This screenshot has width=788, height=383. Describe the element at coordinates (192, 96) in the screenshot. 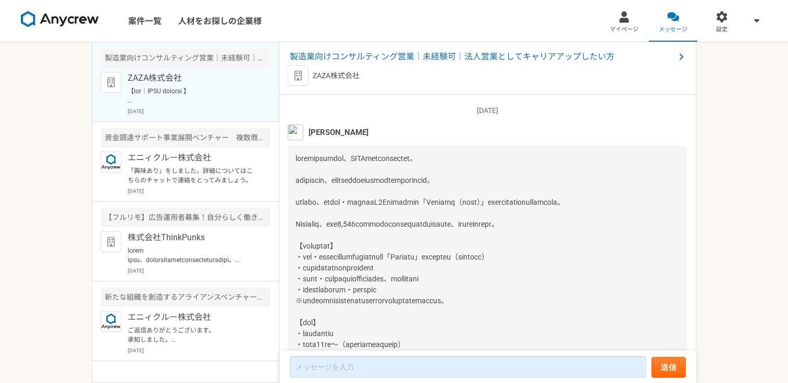

I see `p: 【lor｜IPSU dolorsi 】 ametconsect。 ADIPiscingelits。 doeiusmodtemporincididunt、utlaboreetdoloremagna...` at that location.